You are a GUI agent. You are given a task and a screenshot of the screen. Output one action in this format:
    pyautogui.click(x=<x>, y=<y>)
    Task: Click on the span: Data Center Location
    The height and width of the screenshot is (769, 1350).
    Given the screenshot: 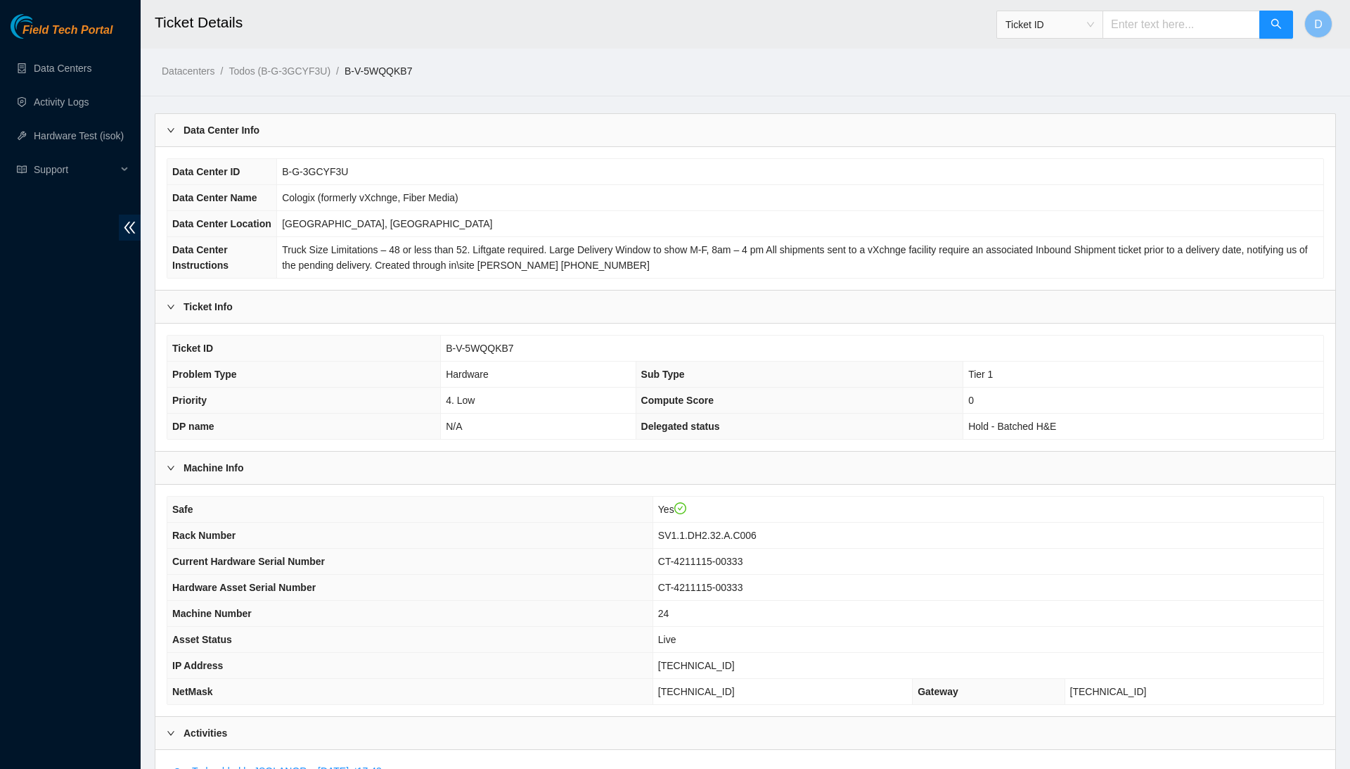 What is the action you would take?
    pyautogui.click(x=222, y=224)
    